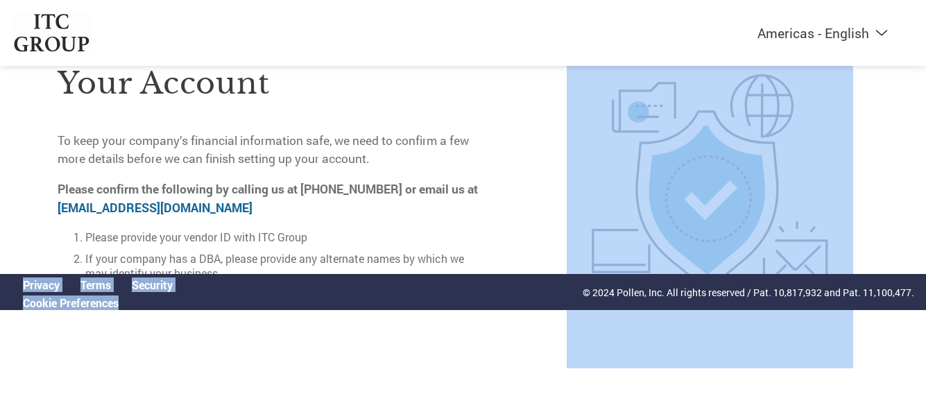 The image size is (926, 403). What do you see at coordinates (71, 302) in the screenshot?
I see `a: Cookie Preferences, opens a dedicated popup modal window` at bounding box center [71, 302].